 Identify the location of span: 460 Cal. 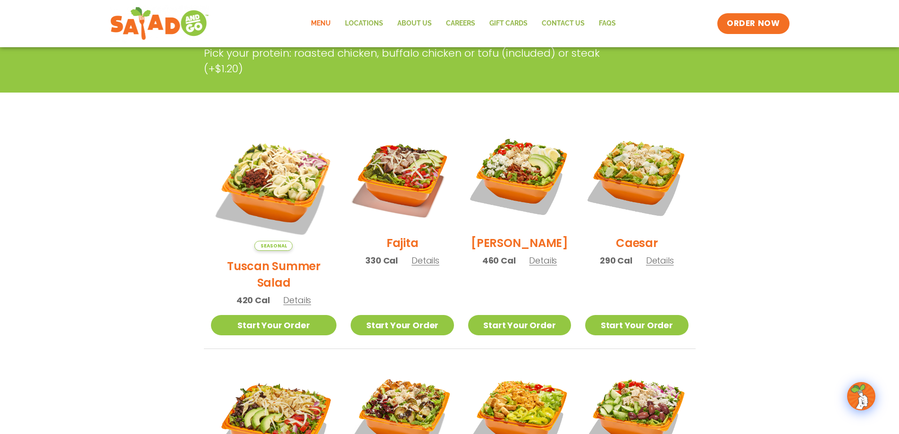
(499, 260).